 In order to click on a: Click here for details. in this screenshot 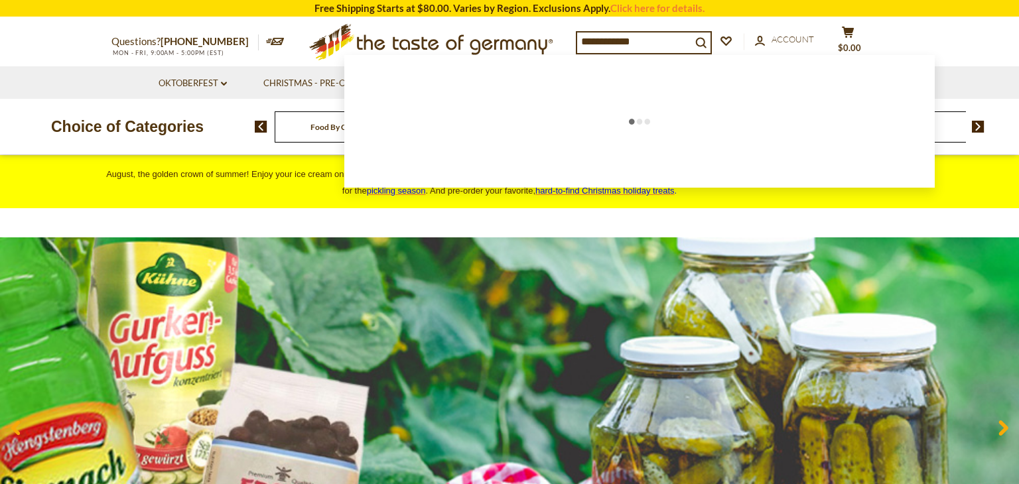, I will do `click(658, 8)`.